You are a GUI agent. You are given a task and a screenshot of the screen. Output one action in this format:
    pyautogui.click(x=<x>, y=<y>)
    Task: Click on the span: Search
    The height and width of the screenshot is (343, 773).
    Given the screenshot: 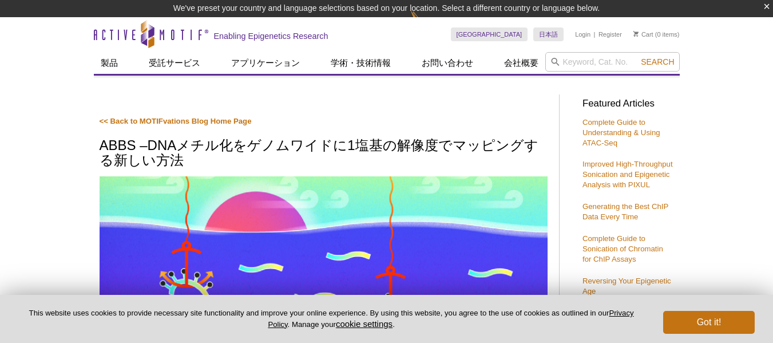 What is the action you would take?
    pyautogui.click(x=658, y=62)
    